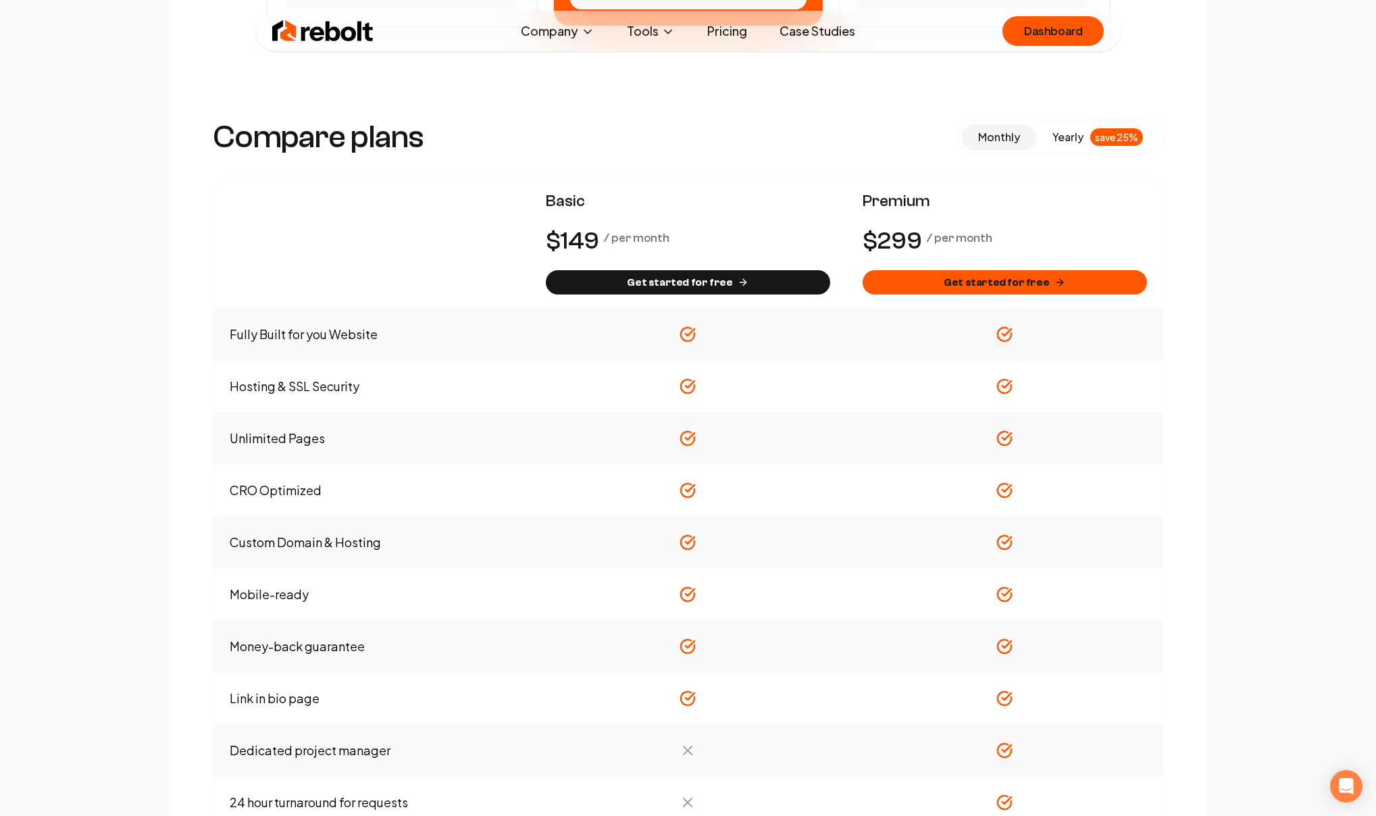  Describe the element at coordinates (323, 31) in the screenshot. I see `img: Rebolt Logo` at that location.